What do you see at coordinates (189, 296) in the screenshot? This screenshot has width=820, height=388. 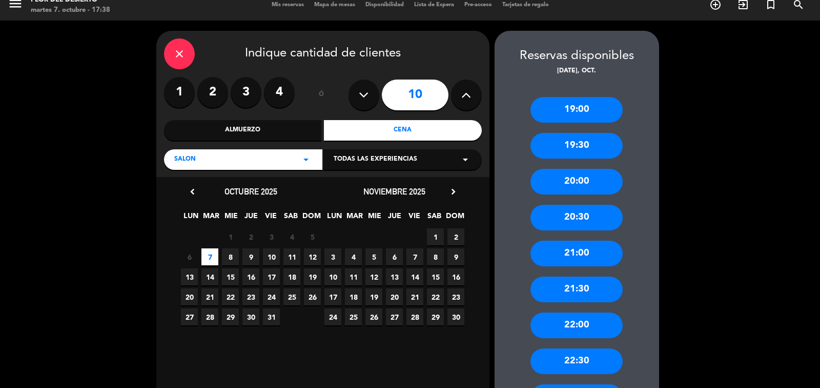 I see `span: 20` at bounding box center [189, 296].